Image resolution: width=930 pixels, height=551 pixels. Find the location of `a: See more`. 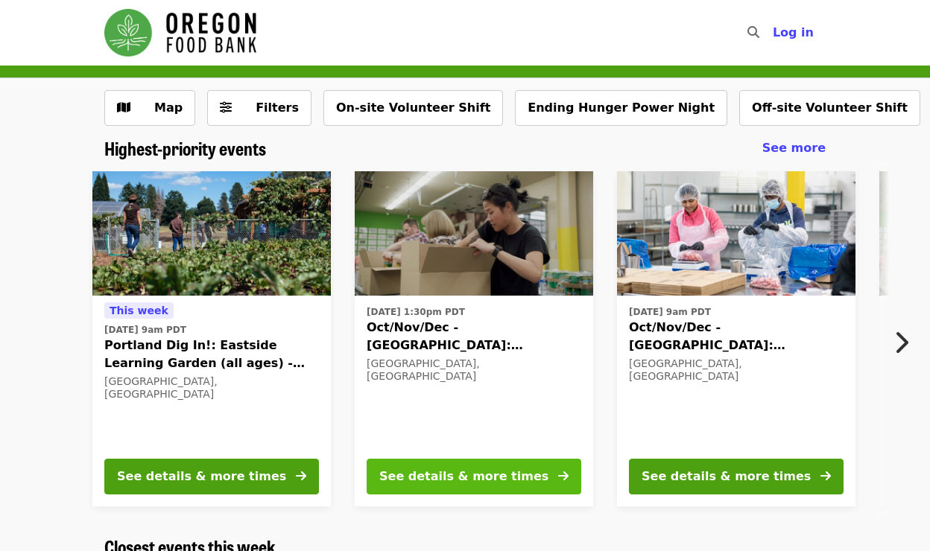

a: See more is located at coordinates (794, 148).